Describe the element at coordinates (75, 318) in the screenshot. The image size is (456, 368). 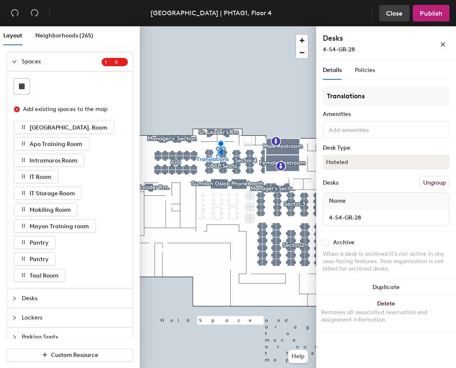
I see `span: Lockers` at that location.